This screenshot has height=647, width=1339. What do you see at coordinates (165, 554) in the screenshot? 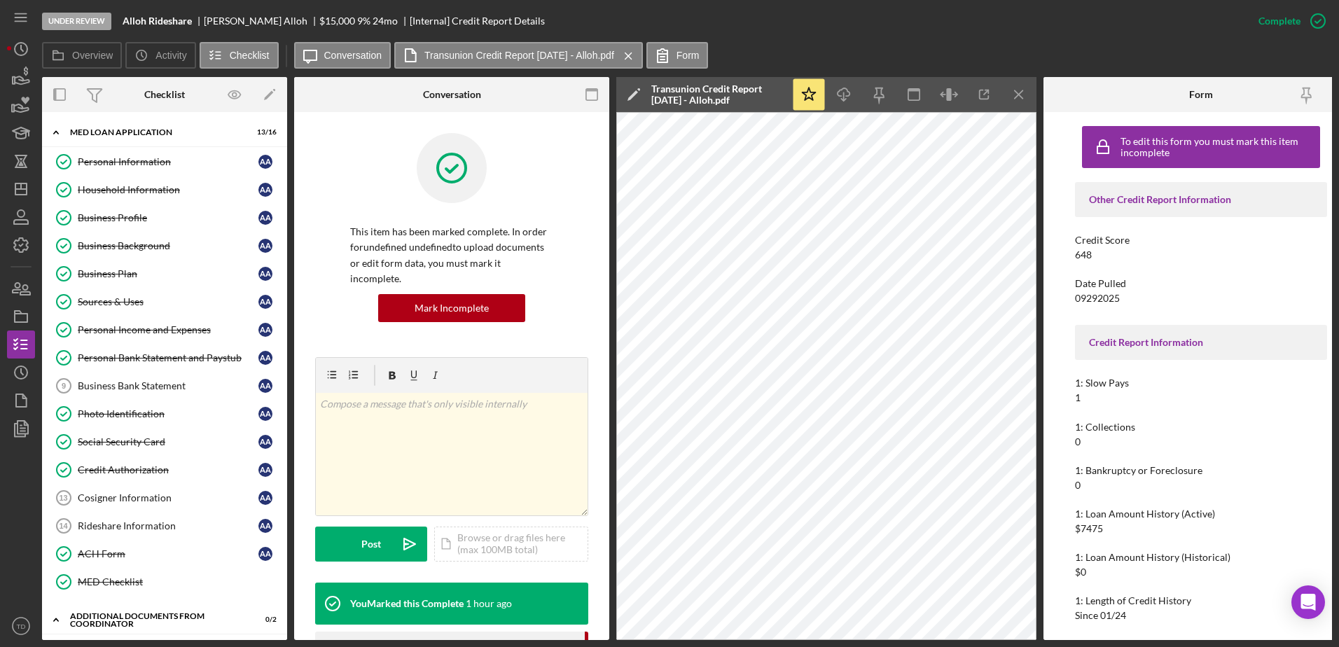
I see `a: ACH FormAA` at bounding box center [165, 554].